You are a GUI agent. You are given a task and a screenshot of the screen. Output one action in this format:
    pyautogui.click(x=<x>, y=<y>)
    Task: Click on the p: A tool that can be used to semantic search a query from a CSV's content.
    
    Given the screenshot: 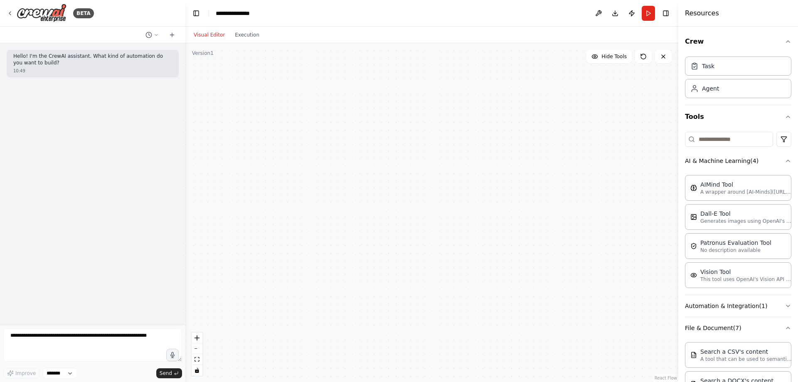 What is the action you would take?
    pyautogui.click(x=746, y=359)
    